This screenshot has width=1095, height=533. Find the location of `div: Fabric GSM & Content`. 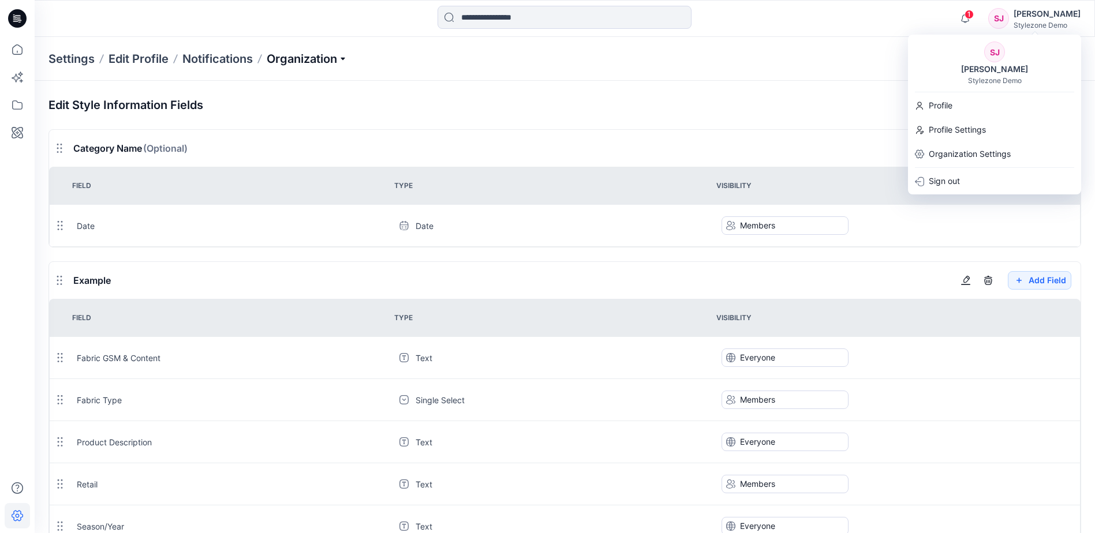

div: Fabric GSM & Content is located at coordinates (230, 358).